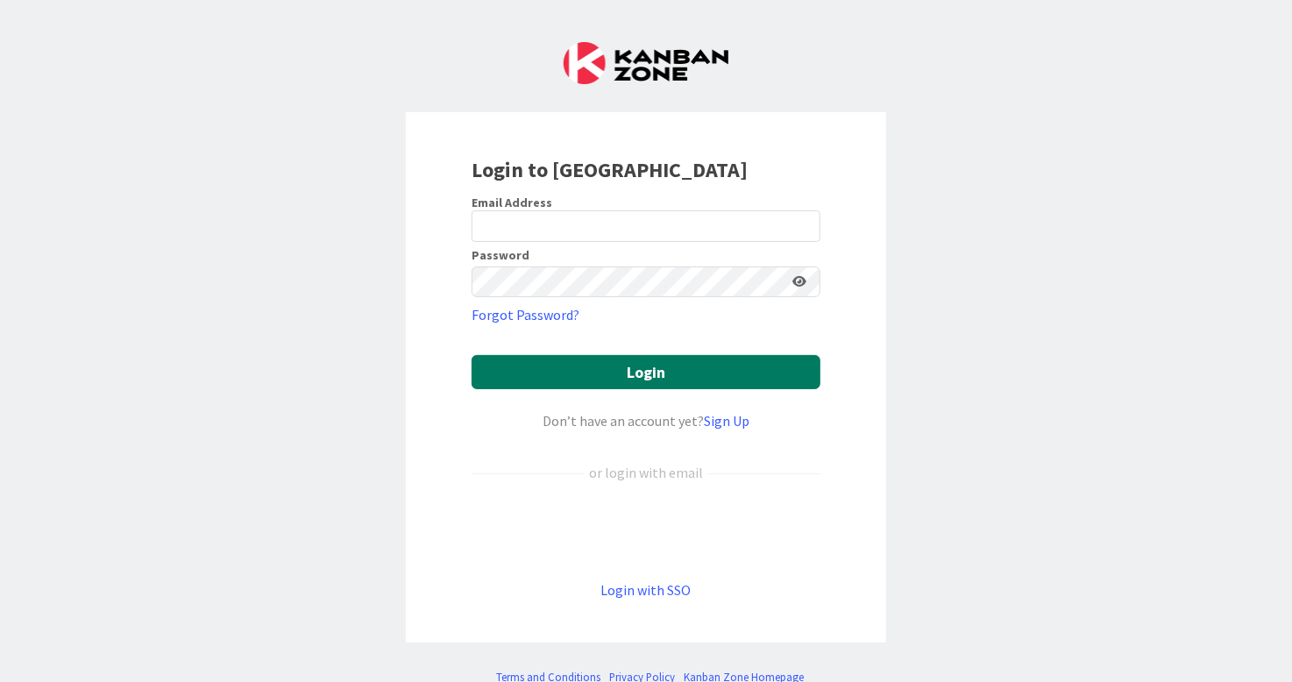 The width and height of the screenshot is (1292, 682). I want to click on a: Forgot Password?, so click(525, 315).